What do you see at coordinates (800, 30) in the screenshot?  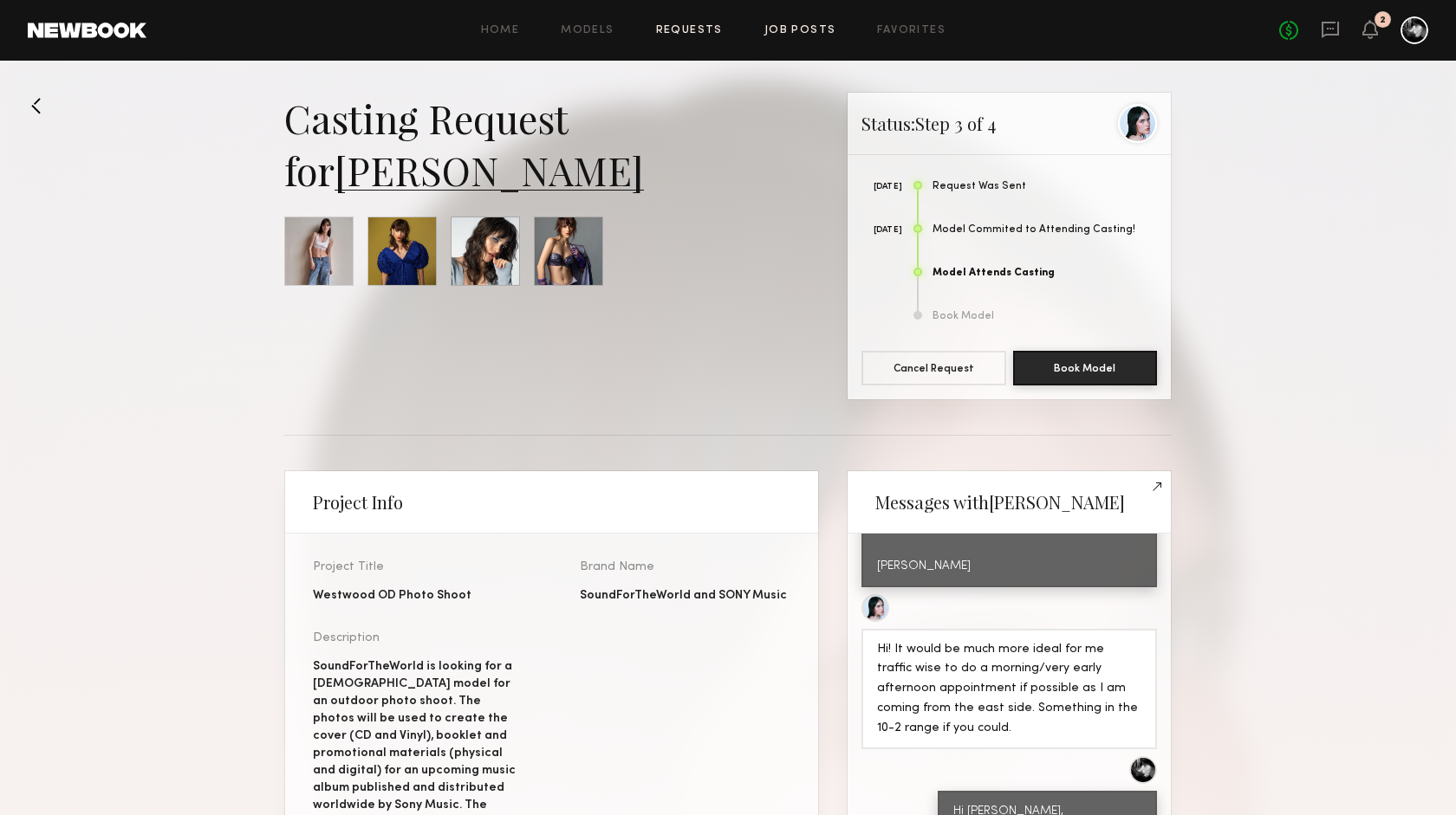 I see `a: Job Posts` at bounding box center [800, 30].